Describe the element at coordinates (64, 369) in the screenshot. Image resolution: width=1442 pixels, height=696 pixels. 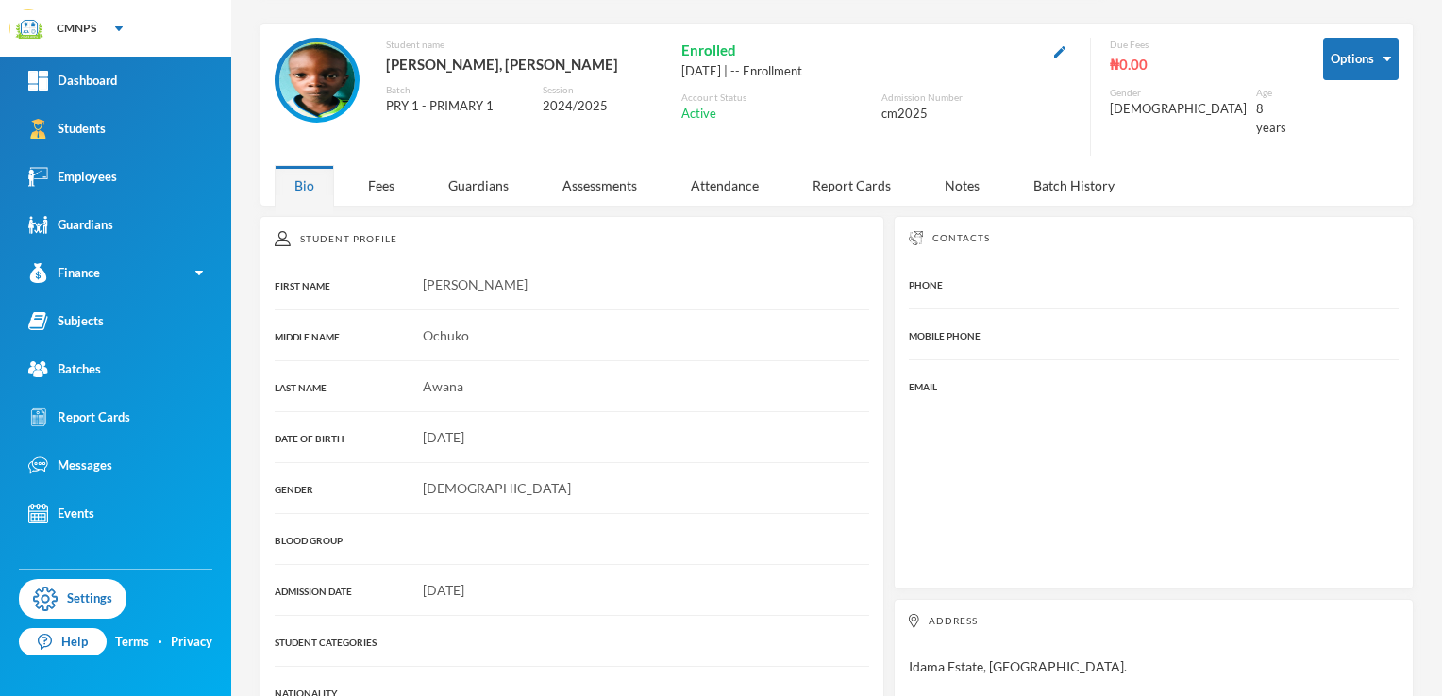
I see `div: Batches` at that location.